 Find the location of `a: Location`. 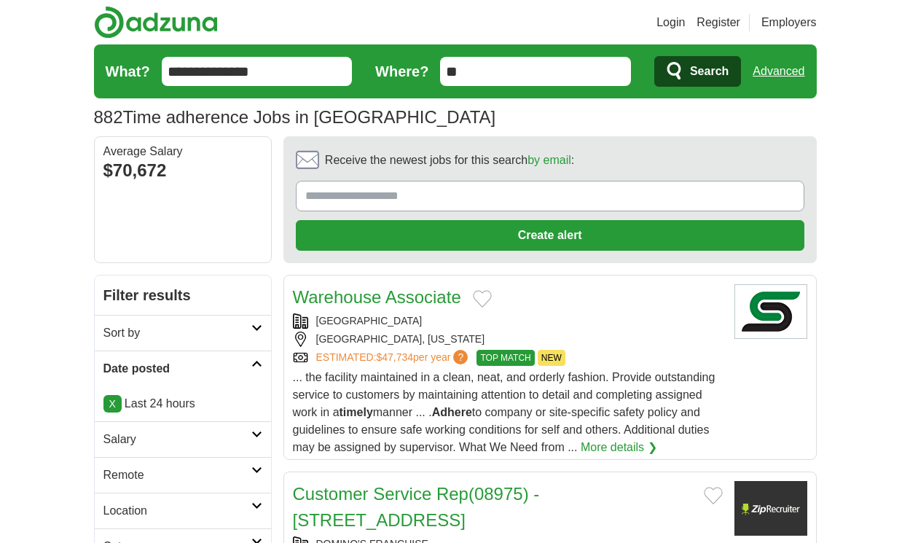

a: Location is located at coordinates (183, 510).